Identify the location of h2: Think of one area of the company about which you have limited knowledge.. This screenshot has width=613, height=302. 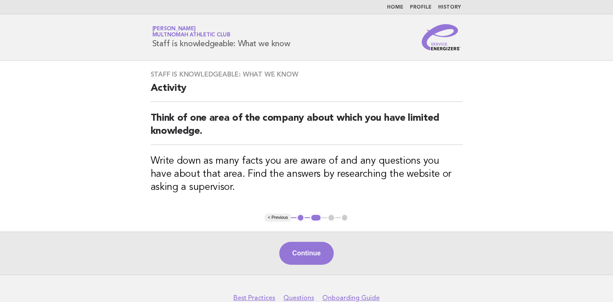
(307, 128).